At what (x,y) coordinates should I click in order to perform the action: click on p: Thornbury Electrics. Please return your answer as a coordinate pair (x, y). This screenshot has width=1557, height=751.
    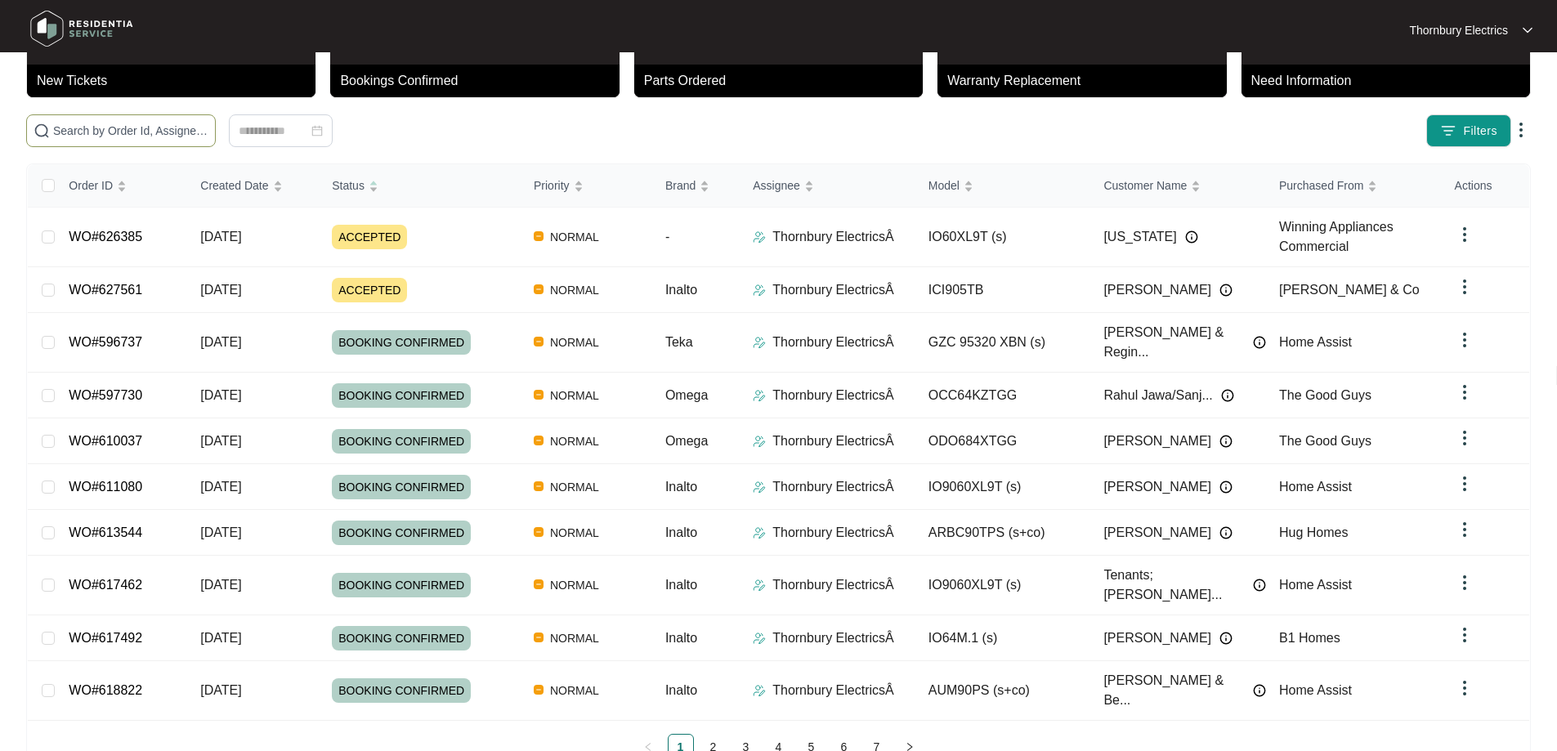
    Looking at the image, I should click on (1458, 30).